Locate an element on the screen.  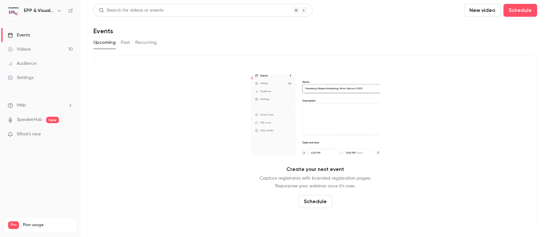
h1: Events is located at coordinates (103, 31).